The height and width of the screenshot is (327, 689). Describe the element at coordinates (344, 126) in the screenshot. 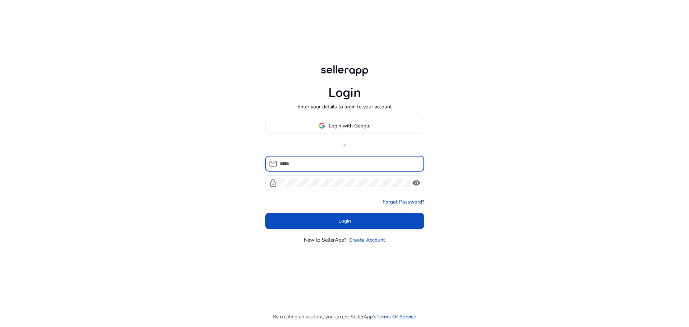

I see `button: Login with Google` at that location.